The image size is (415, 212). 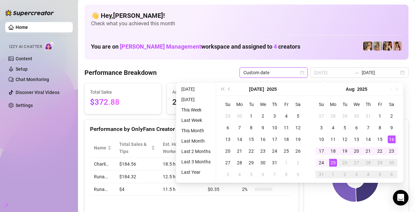 I want to click on span: Custom date, so click(x=273, y=73).